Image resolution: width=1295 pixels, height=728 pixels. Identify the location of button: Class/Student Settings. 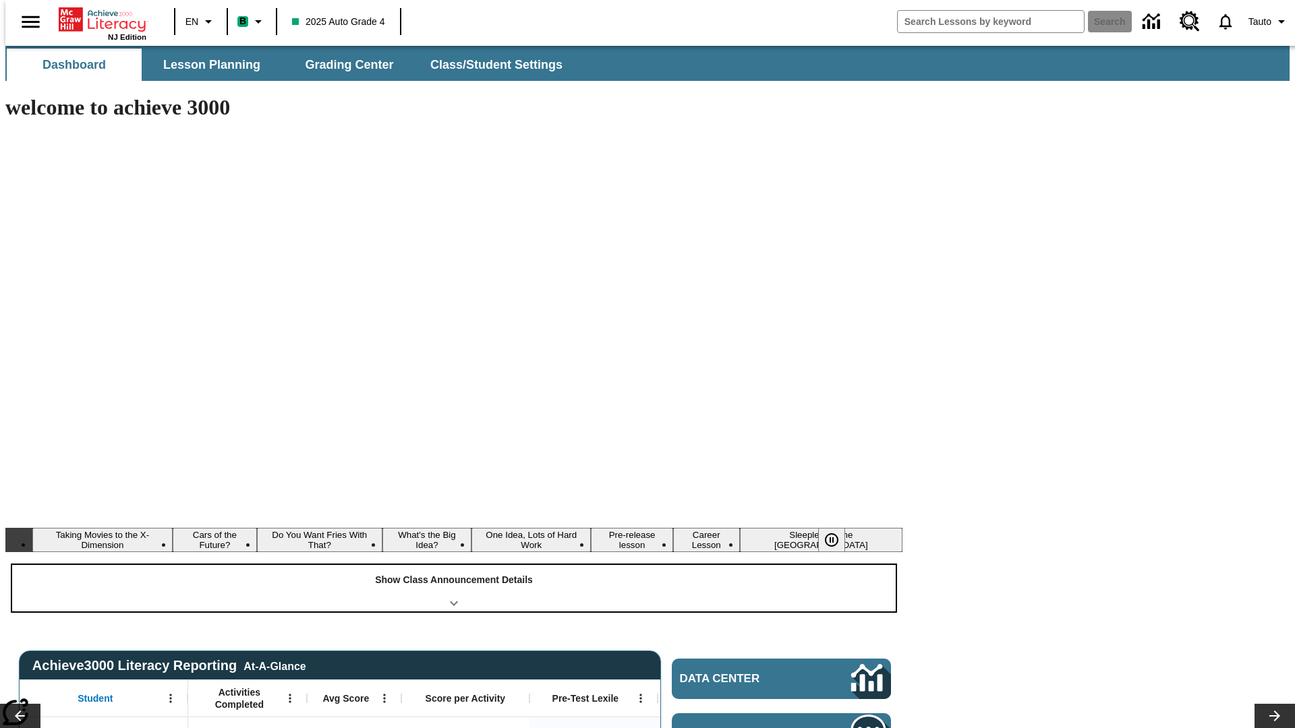
(496, 65).